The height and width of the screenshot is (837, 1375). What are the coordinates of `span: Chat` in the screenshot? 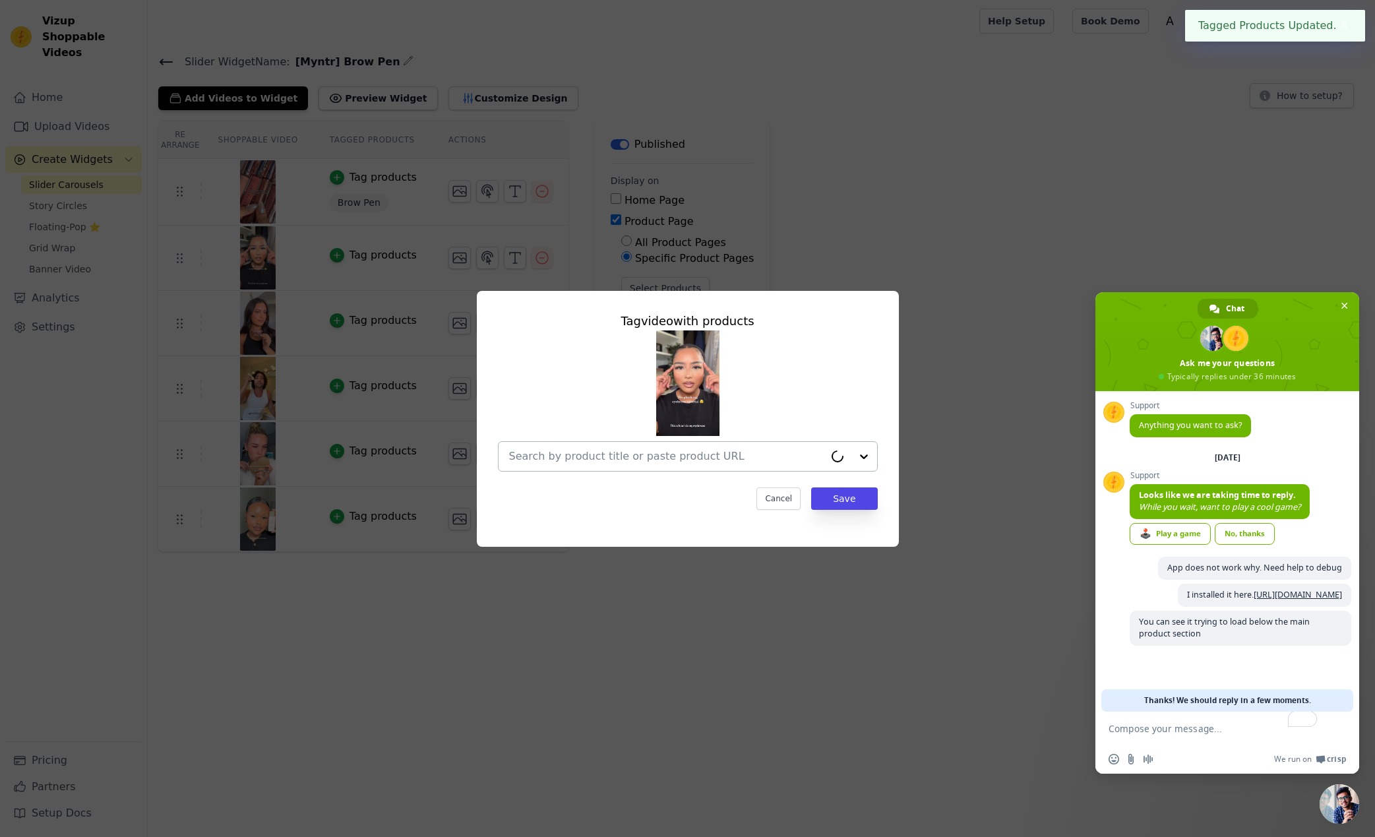 It's located at (1235, 309).